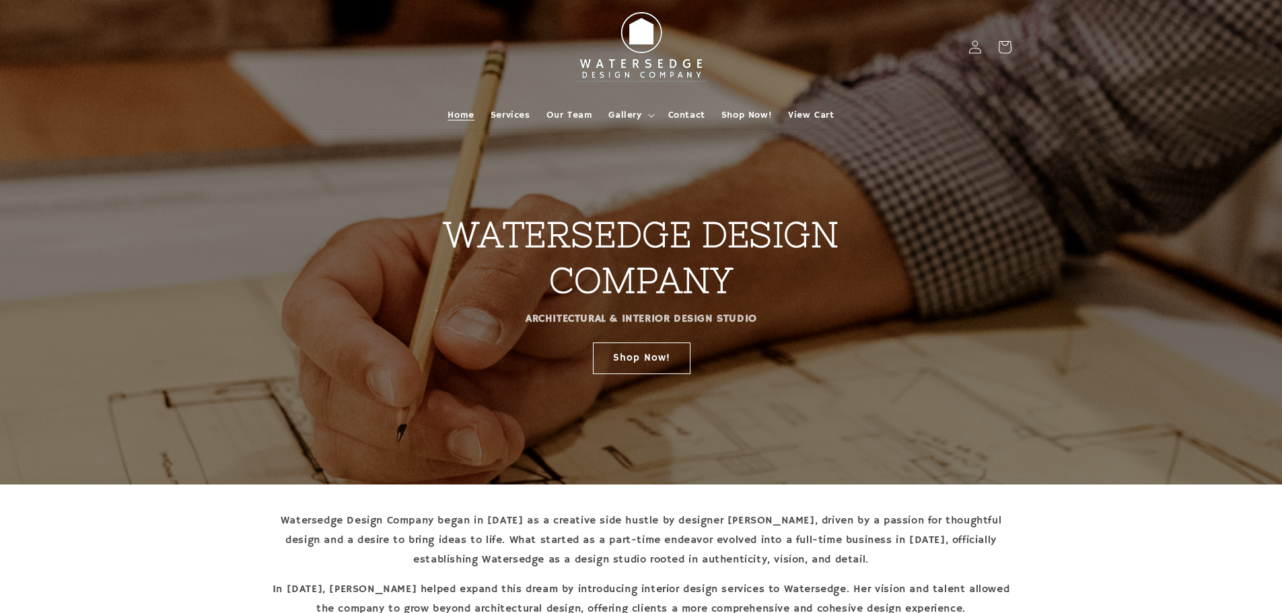  What do you see at coordinates (460, 115) in the screenshot?
I see `span: Home` at bounding box center [460, 115].